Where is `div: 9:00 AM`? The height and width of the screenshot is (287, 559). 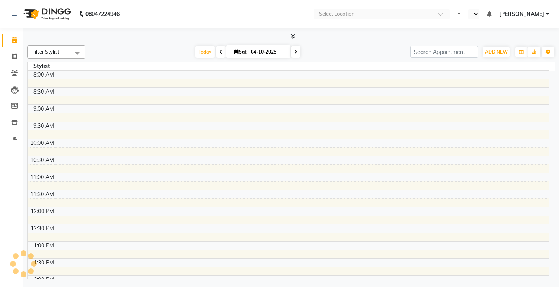
div: 9:00 AM is located at coordinates (43, 109).